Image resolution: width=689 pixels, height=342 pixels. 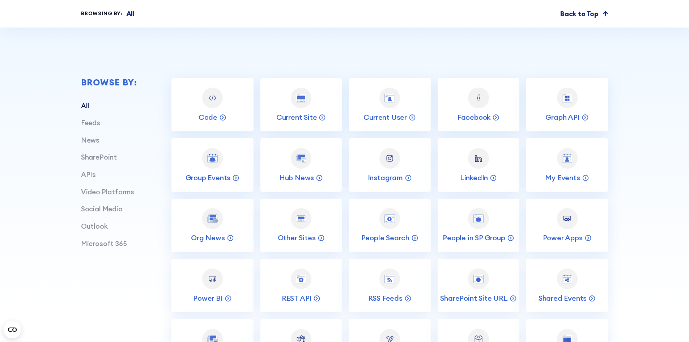 I want to click on p: Current Site, so click(x=297, y=117).